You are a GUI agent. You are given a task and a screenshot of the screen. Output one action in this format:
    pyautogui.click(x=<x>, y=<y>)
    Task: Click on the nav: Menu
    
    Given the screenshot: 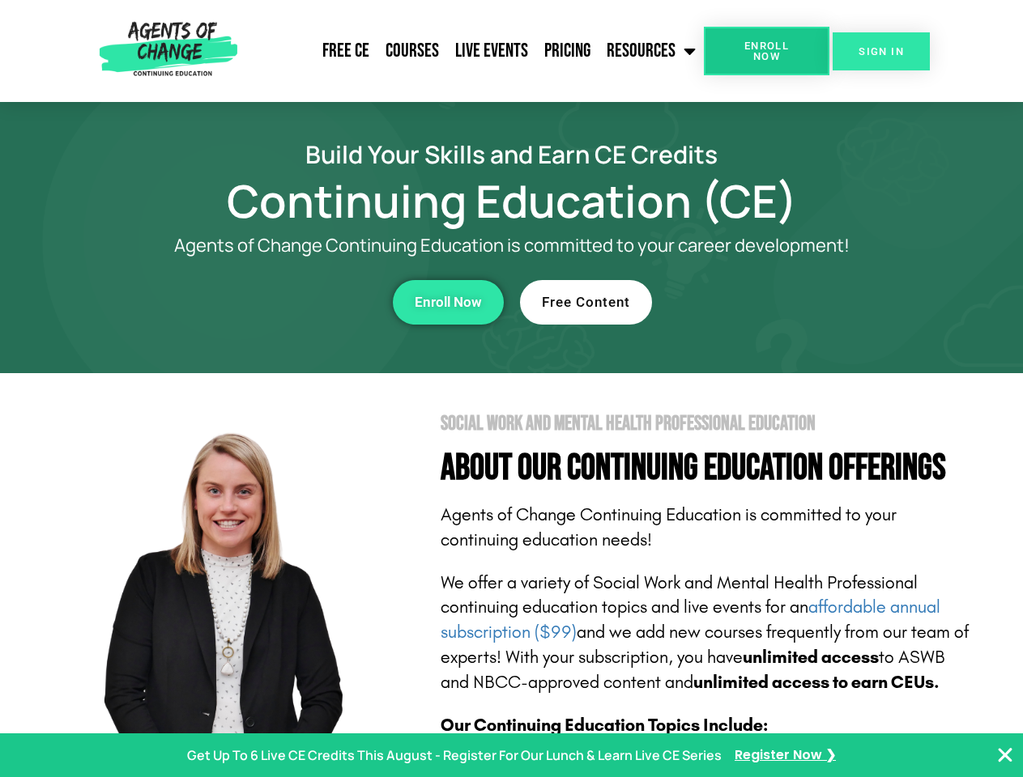 What is the action you would take?
    pyautogui.click(x=474, y=51)
    